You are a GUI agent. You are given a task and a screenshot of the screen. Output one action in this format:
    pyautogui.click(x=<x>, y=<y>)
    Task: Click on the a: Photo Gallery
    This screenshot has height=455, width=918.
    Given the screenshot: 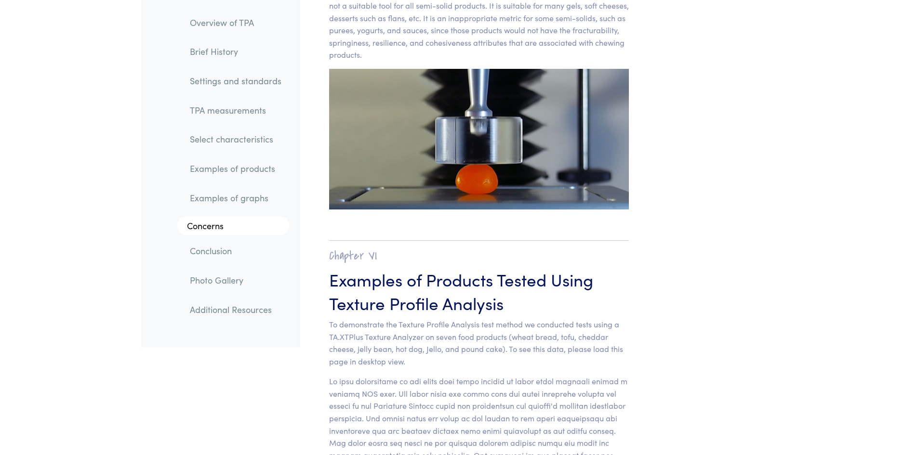 What is the action you would take?
    pyautogui.click(x=236, y=280)
    